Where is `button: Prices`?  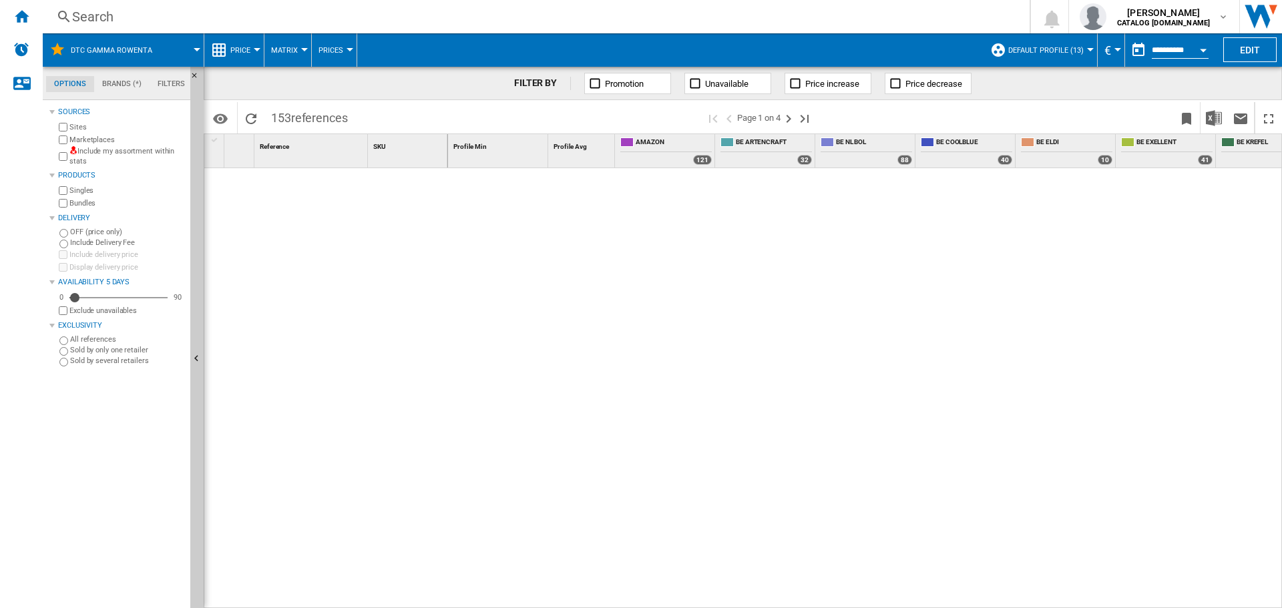
button: Prices is located at coordinates (334, 50).